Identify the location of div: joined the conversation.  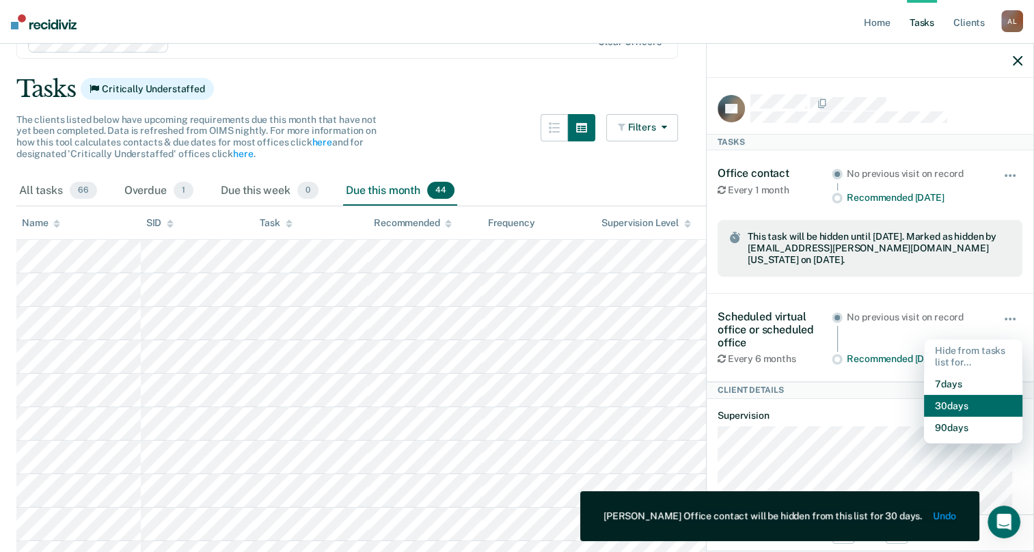
(146, 253).